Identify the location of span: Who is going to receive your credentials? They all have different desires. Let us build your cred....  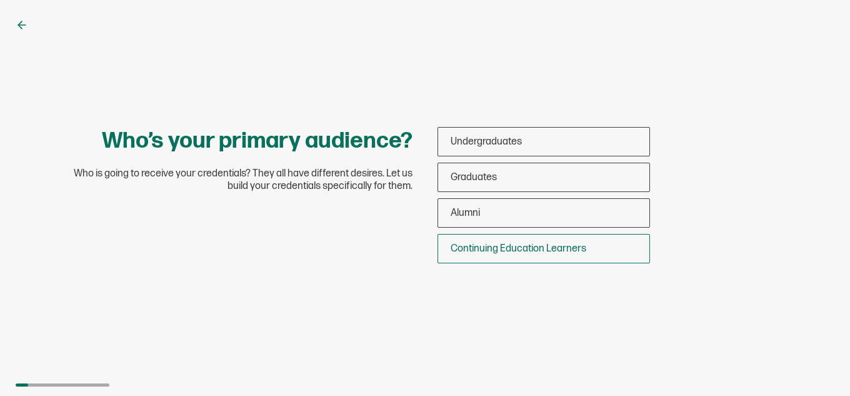
(238, 180).